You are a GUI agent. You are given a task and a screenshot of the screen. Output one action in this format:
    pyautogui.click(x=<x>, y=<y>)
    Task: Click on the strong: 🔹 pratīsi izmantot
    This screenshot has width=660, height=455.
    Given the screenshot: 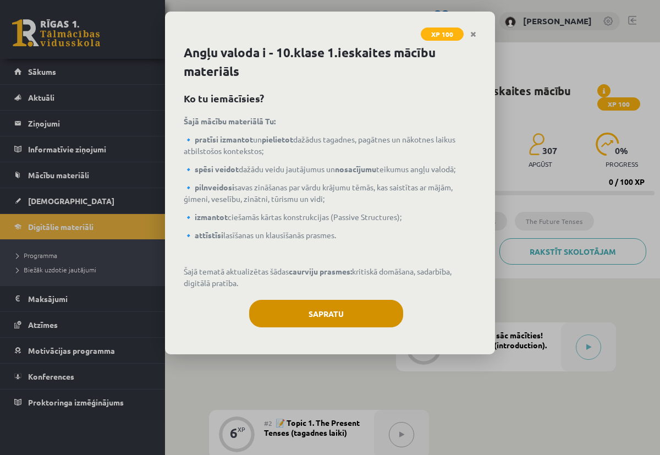 What is the action you would take?
    pyautogui.click(x=218, y=139)
    